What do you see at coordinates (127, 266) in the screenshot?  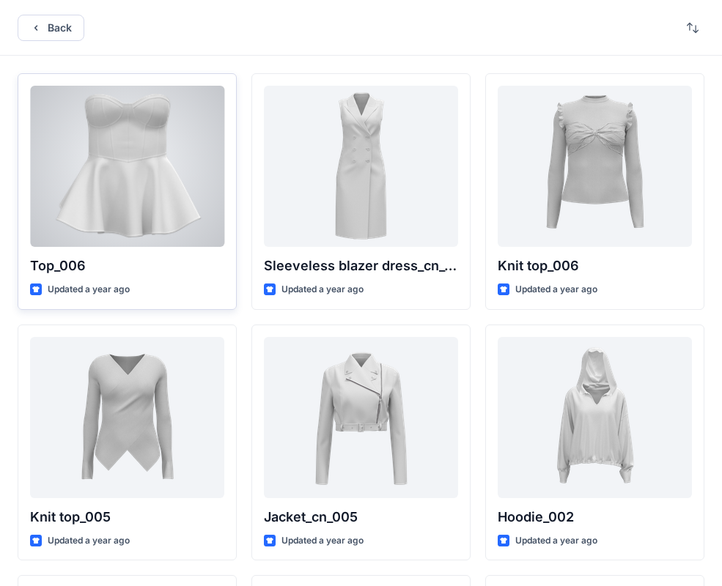 I see `p: Top_006` at bounding box center [127, 266].